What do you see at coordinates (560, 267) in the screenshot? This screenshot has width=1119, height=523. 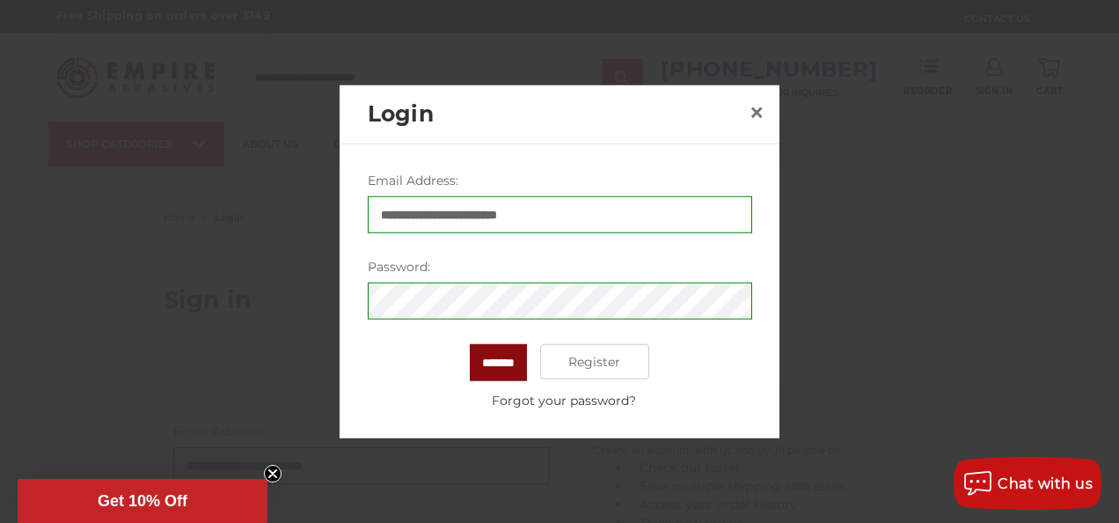 I see `label: Password:` at bounding box center [560, 267].